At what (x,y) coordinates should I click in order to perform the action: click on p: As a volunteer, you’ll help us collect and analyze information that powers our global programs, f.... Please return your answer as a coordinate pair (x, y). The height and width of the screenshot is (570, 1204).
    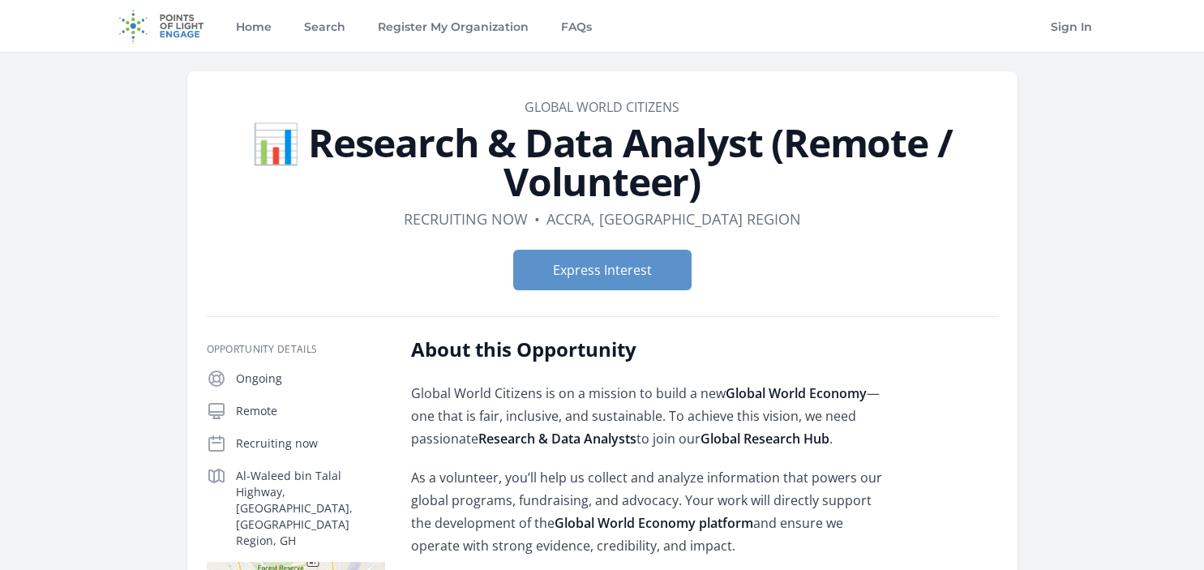
    Looking at the image, I should click on (648, 512).